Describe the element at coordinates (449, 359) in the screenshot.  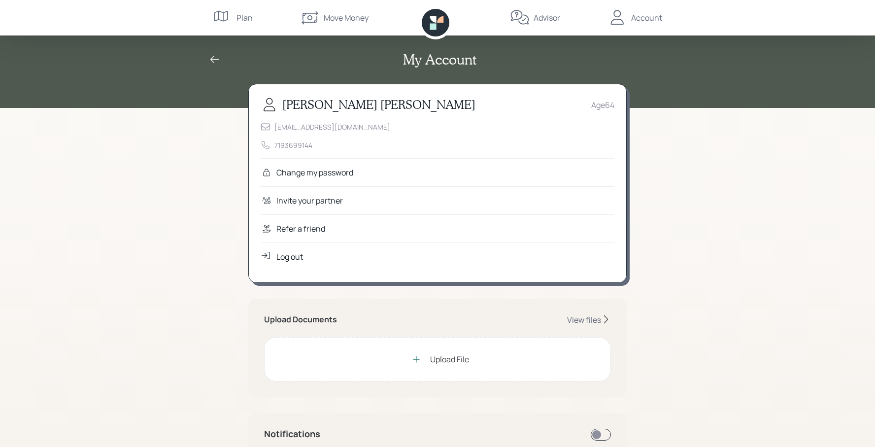
I see `div: Upload File` at that location.